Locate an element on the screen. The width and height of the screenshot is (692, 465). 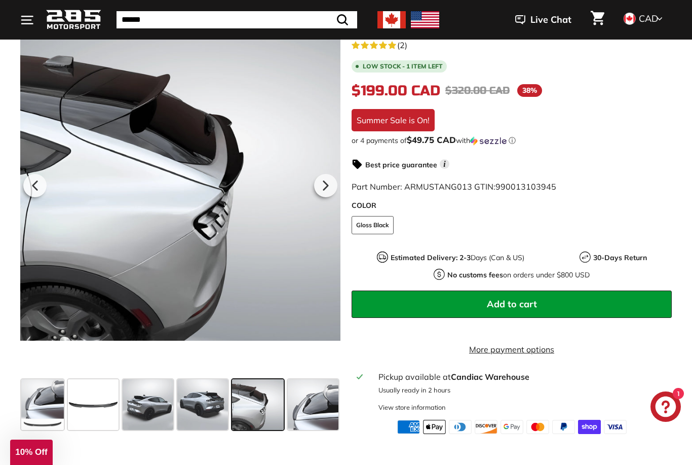
span: Low stock - 1 item left is located at coordinates (403, 66).